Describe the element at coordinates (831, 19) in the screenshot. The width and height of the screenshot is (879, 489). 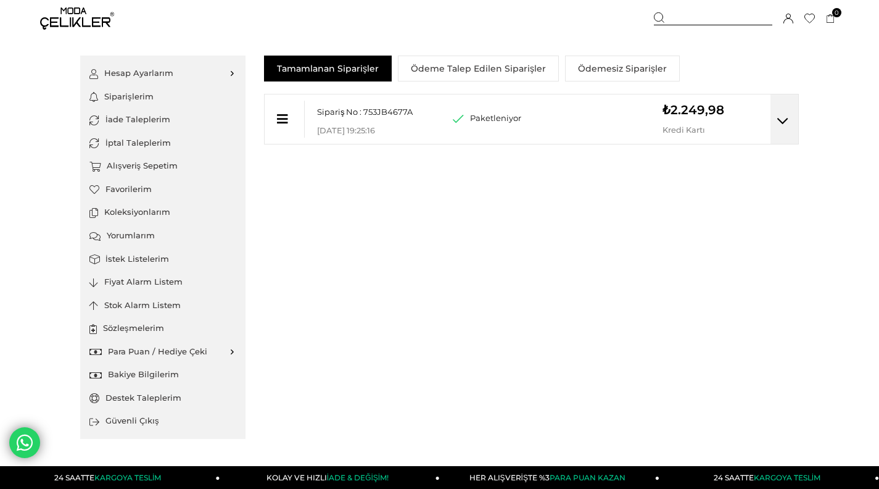
I see `a: 0` at that location.